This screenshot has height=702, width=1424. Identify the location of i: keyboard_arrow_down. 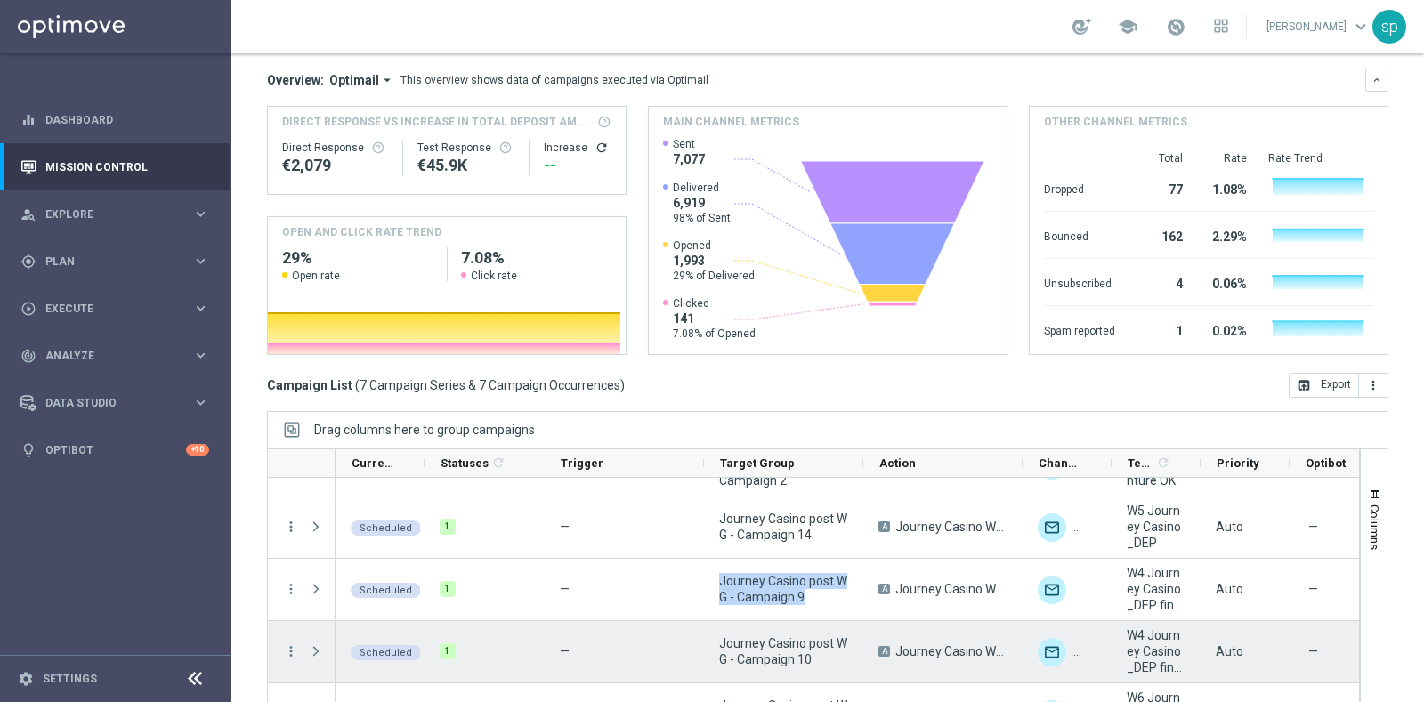
(1377, 80).